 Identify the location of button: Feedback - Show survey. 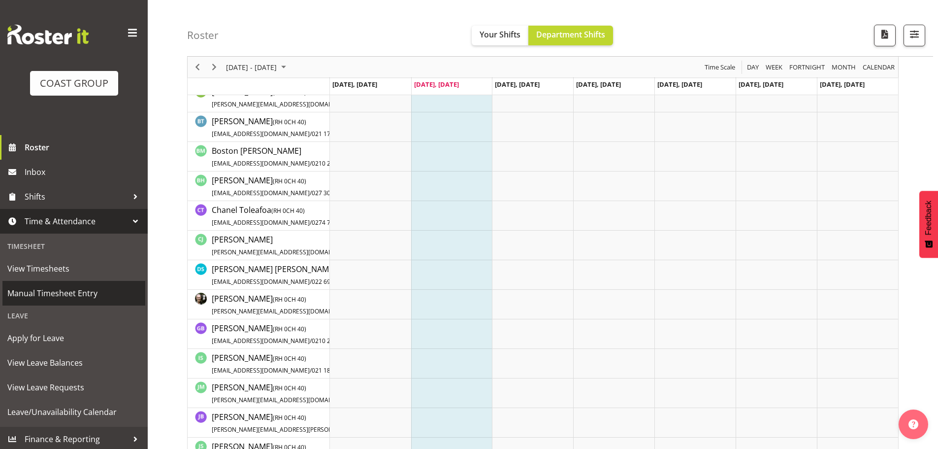
(929, 224).